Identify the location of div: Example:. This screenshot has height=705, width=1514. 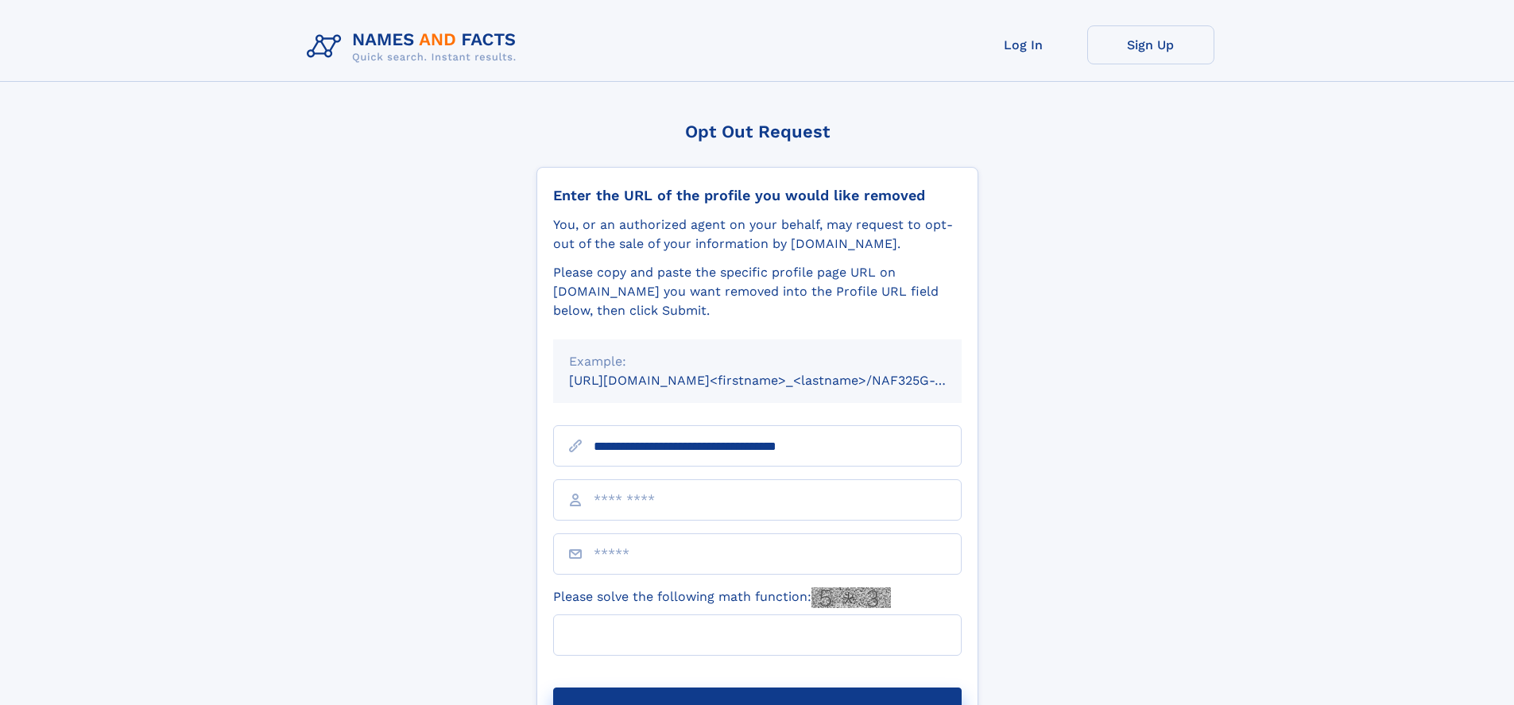
(757, 362).